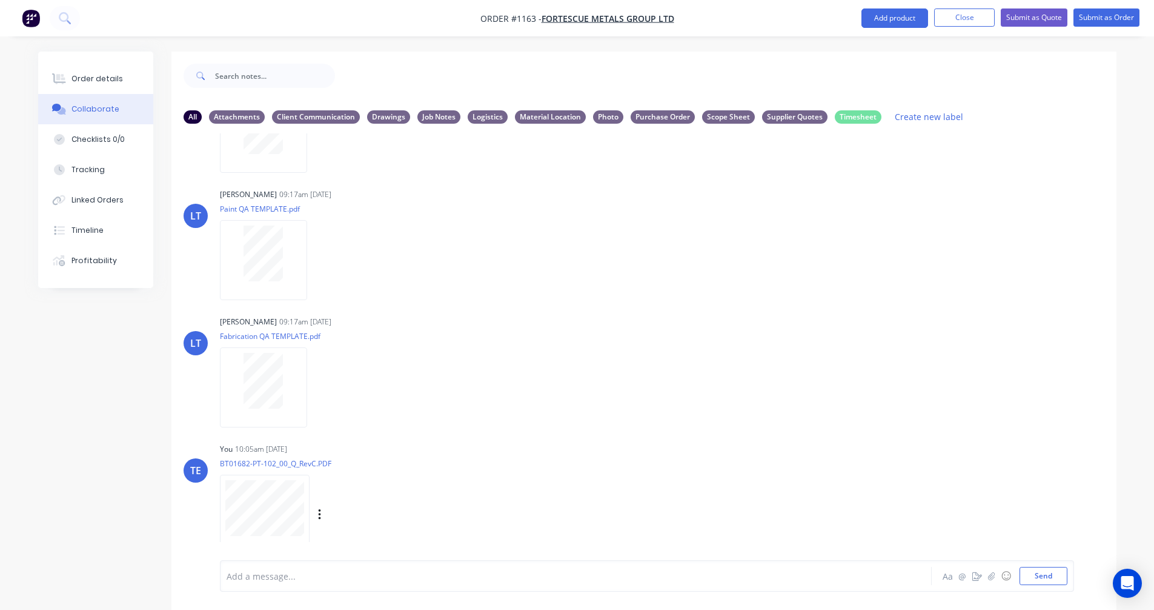 This screenshot has width=1154, height=610. I want to click on button: Order details, so click(96, 79).